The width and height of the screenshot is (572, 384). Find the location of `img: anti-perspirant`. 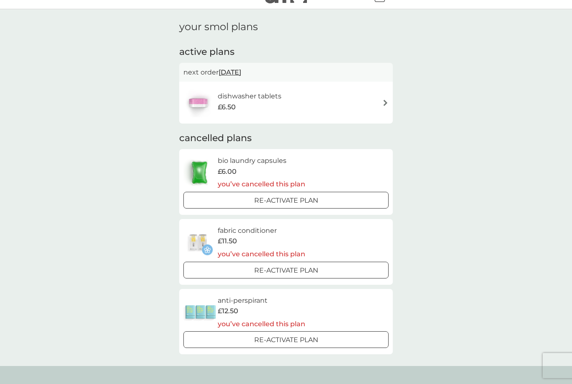

img: anti-perspirant is located at coordinates (201, 312).